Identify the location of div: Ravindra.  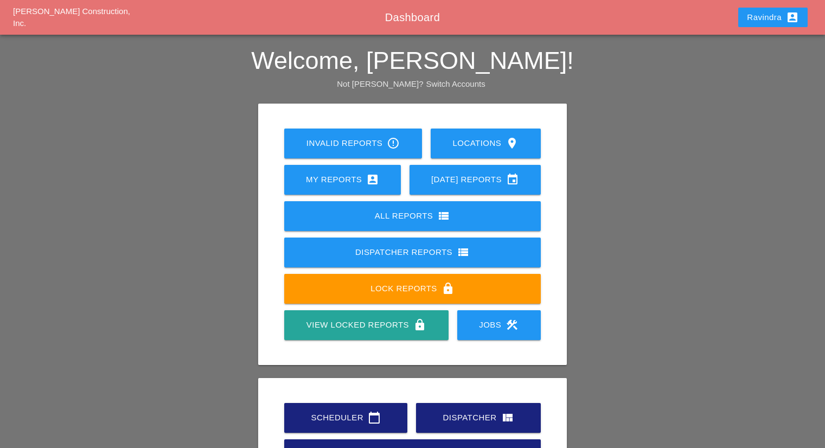
(773, 17).